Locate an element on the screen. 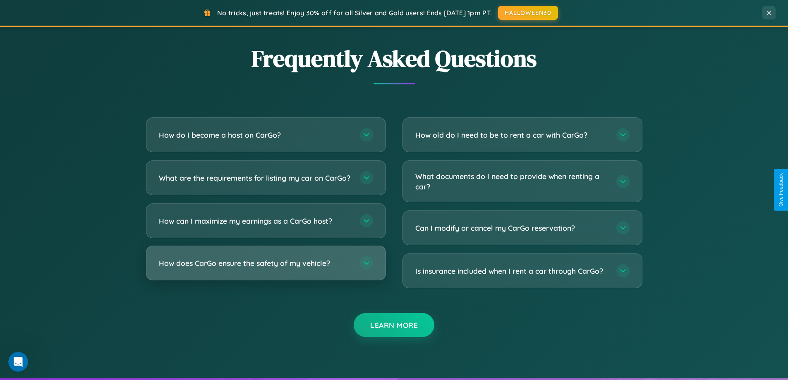 The width and height of the screenshot is (788, 380). h3: How does CarGo ensure the safety of my vehicle? is located at coordinates (255, 263).